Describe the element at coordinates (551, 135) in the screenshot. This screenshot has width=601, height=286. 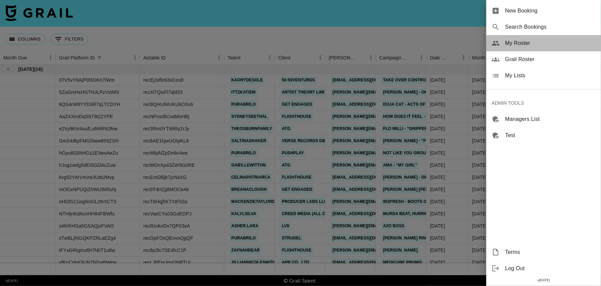
I see `span: Test` at that location.